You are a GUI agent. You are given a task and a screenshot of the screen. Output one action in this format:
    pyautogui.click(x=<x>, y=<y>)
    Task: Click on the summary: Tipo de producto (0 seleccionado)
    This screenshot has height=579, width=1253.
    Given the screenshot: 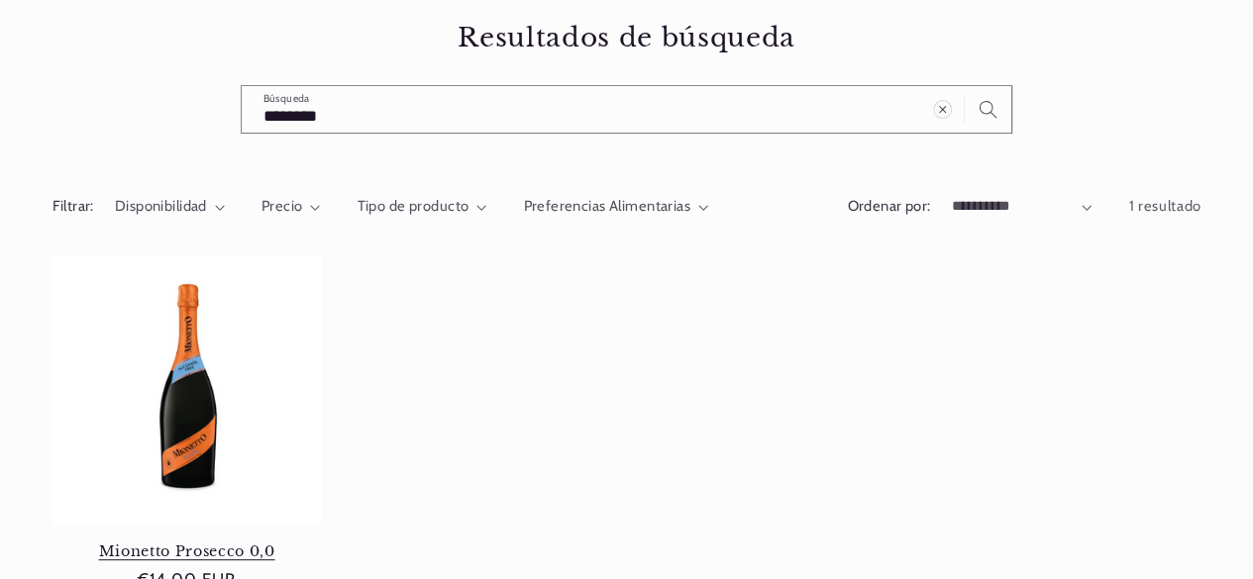 What is the action you would take?
    pyautogui.click(x=422, y=207)
    